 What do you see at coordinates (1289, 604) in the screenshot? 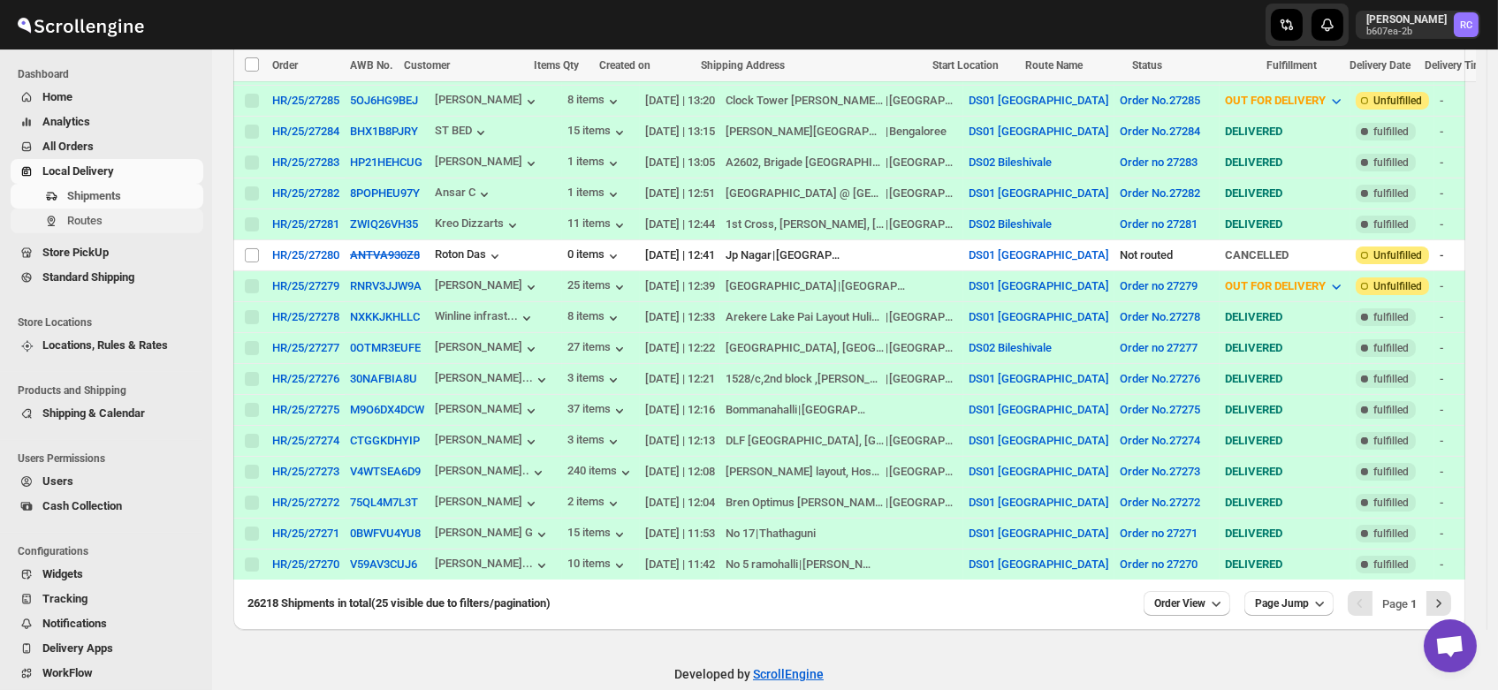
I see `button: Page Jump` at bounding box center [1289, 604].